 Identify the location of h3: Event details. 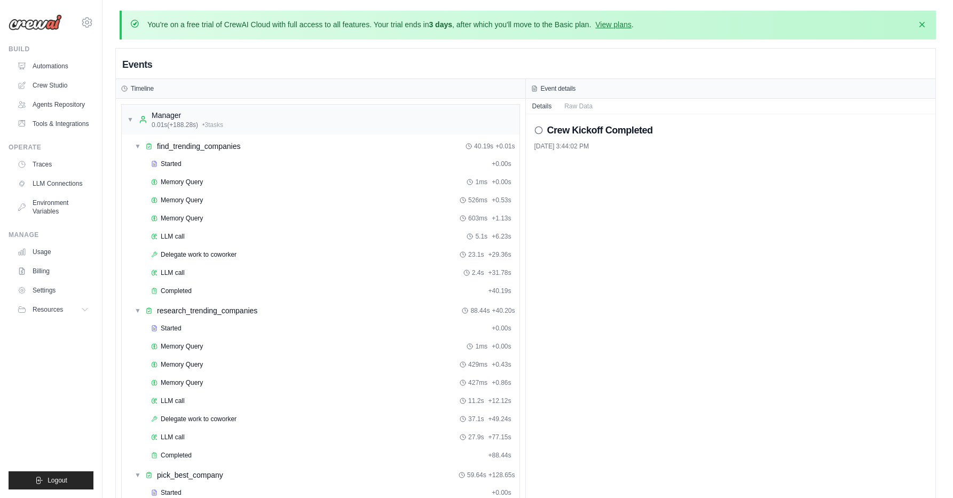
(558, 89).